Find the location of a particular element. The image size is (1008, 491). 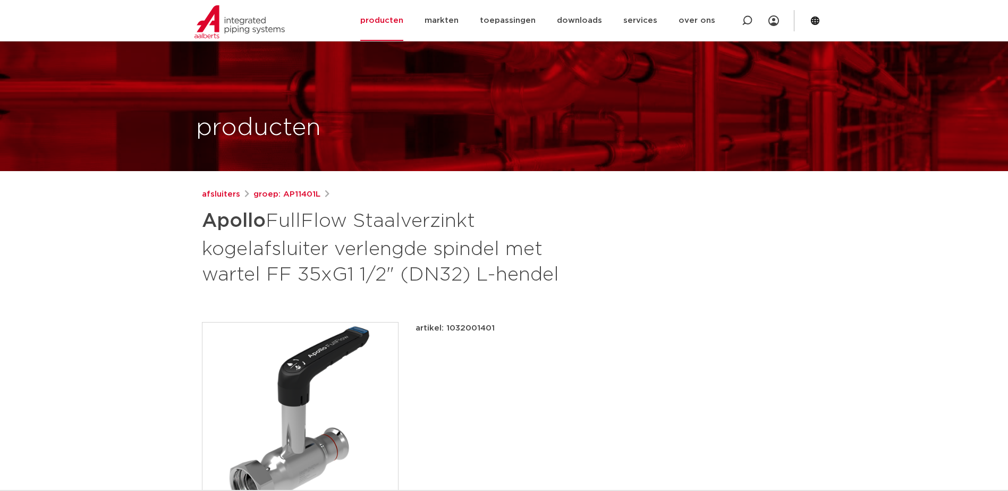

p: artikel: 1032001401 is located at coordinates (455, 328).